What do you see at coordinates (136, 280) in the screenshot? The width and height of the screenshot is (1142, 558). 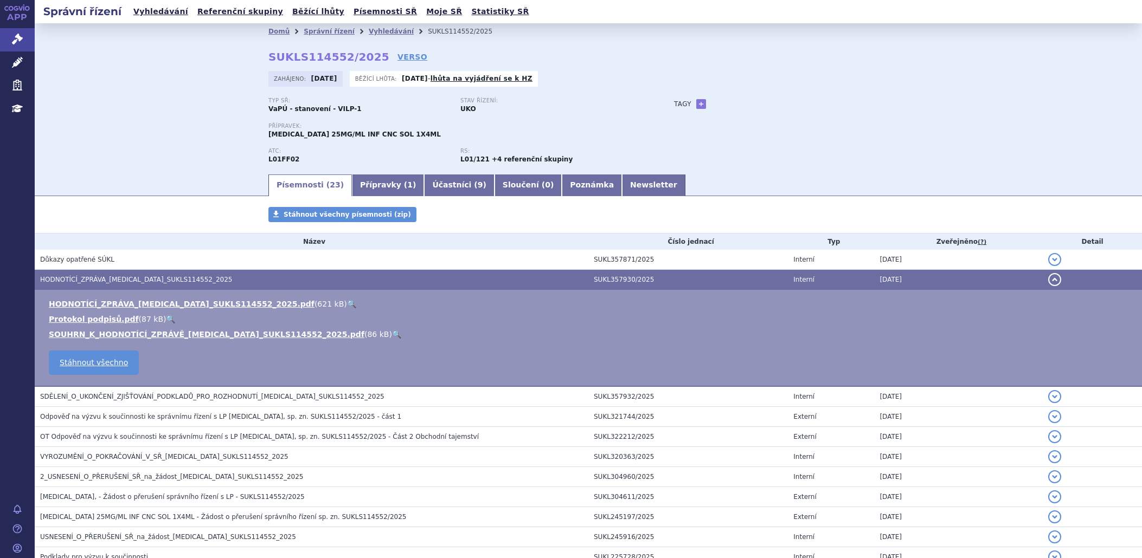 I see `span: HODNOTÍCÍ_ZPRÁVA_KEYTRUDA_SUKLS114552_2025` at bounding box center [136, 280].